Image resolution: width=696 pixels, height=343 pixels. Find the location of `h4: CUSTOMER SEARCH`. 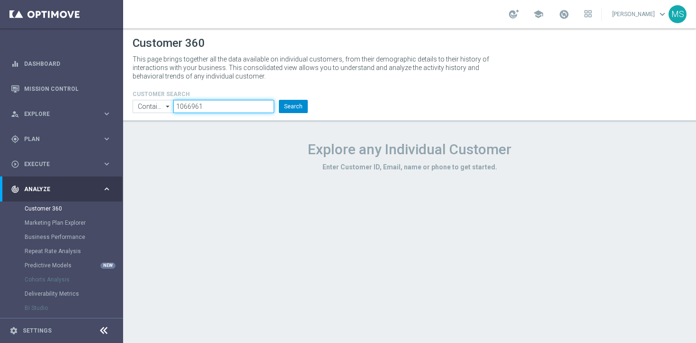

h4: CUSTOMER SEARCH is located at coordinates (220, 94).